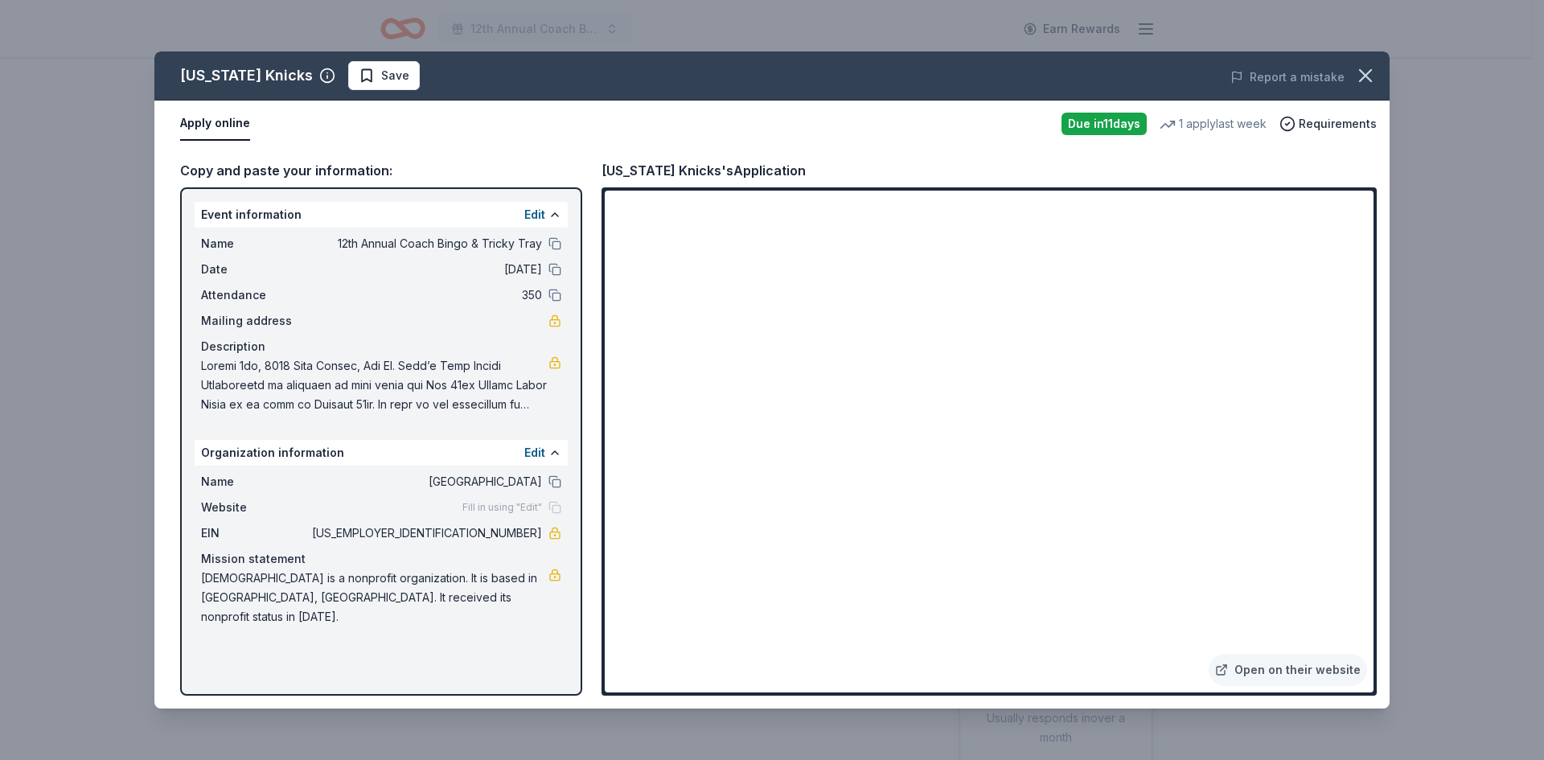 The width and height of the screenshot is (1544, 760). I want to click on span: Save, so click(395, 76).